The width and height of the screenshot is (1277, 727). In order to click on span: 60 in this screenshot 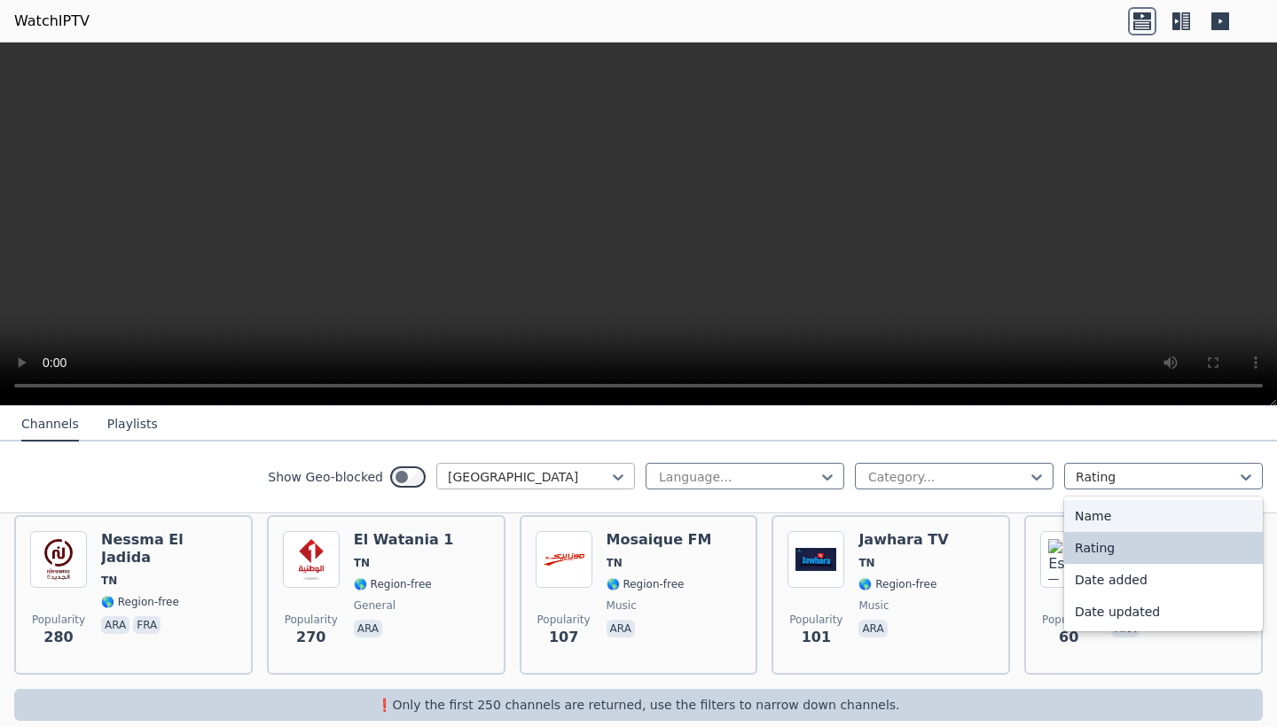, I will do `click(1069, 638)`.